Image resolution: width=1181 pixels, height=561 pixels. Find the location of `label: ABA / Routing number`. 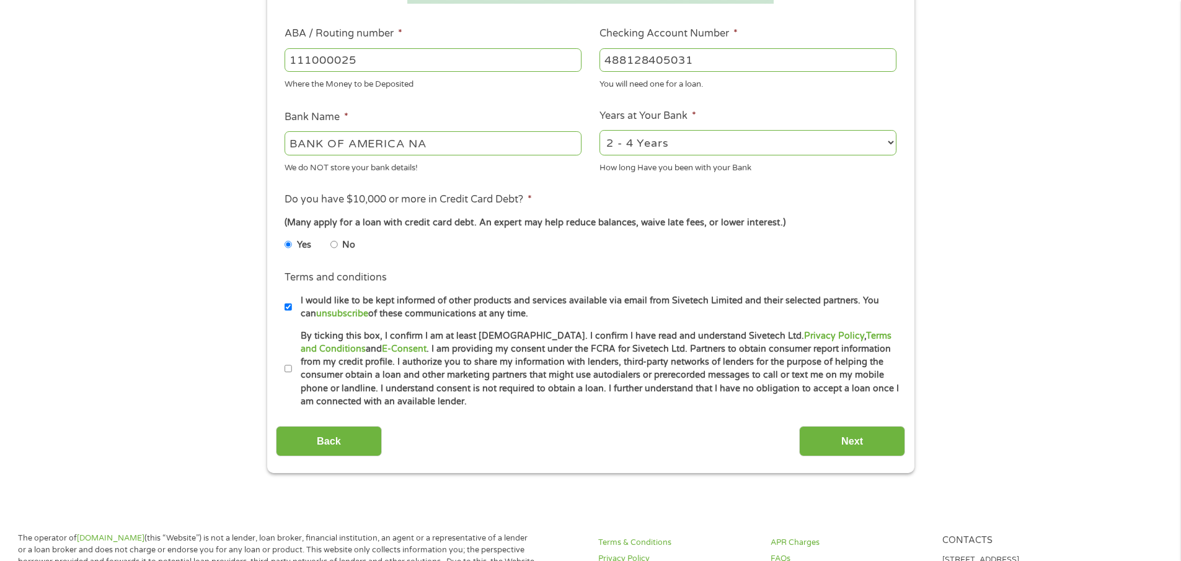

label: ABA / Routing number is located at coordinates (343, 33).